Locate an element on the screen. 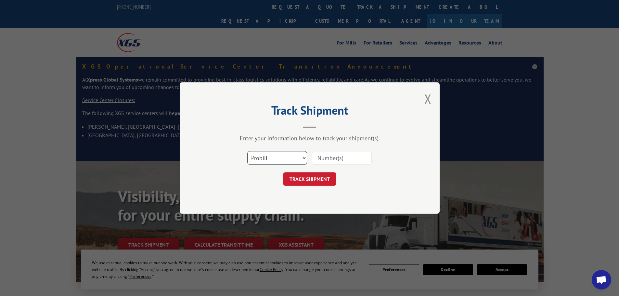 The height and width of the screenshot is (296, 619). button: TRACK SHIPMENT is located at coordinates (310, 179).